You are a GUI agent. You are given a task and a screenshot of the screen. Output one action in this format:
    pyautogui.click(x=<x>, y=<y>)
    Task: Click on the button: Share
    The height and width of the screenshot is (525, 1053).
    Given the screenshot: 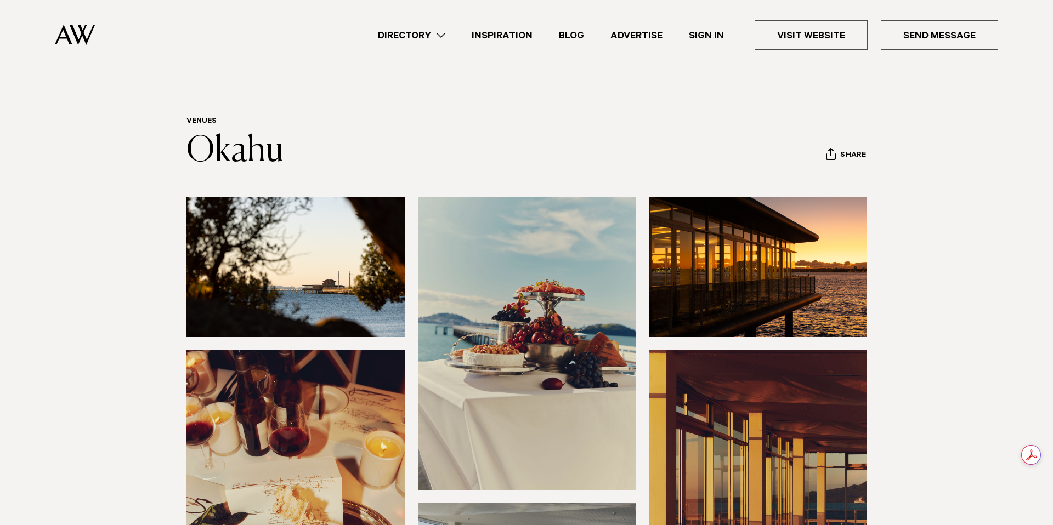 What is the action you would take?
    pyautogui.click(x=846, y=156)
    